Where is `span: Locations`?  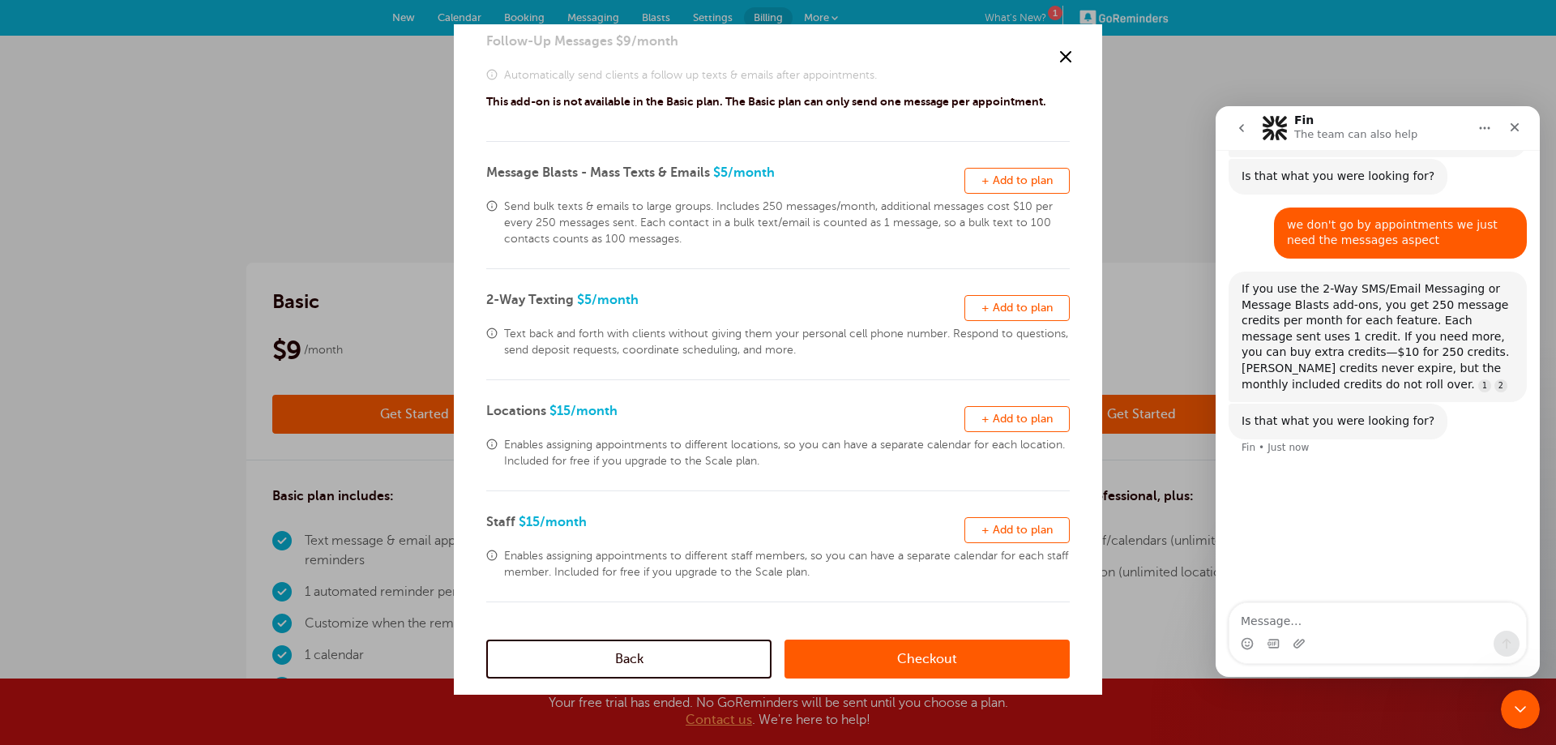 span: Locations is located at coordinates (516, 411).